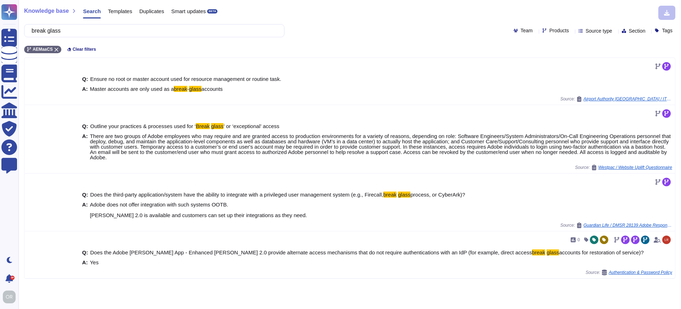 The image size is (681, 309). What do you see at coordinates (237, 194) in the screenshot?
I see `span: Does the third-party application/system have the ability to integrate with a privileged user mana...` at bounding box center [237, 194].